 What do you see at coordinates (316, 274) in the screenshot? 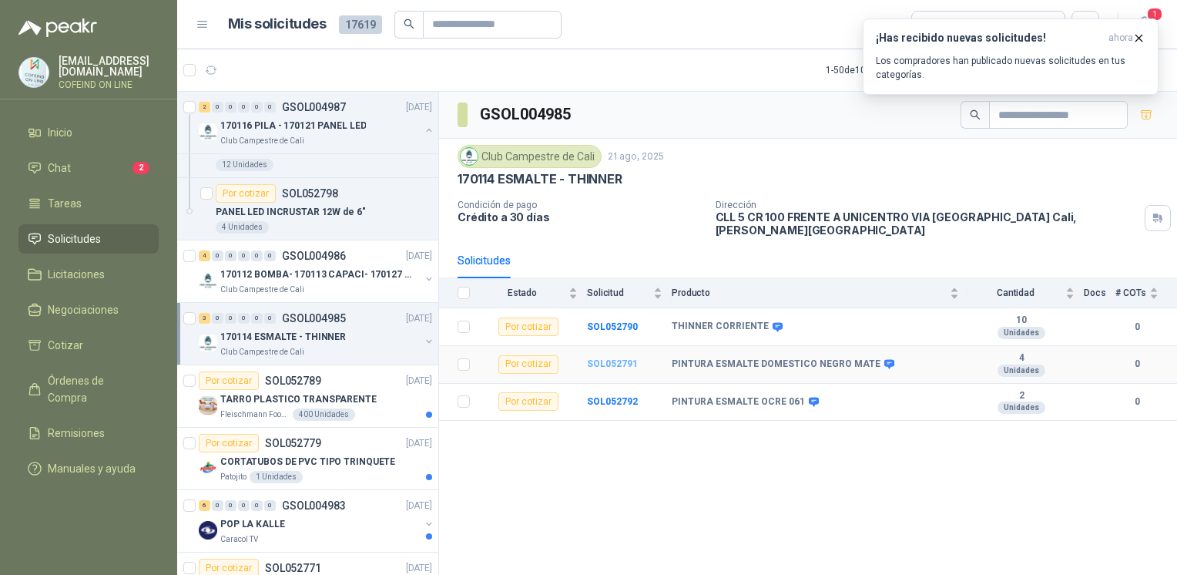
I see `p: 170112 BOMBA- 170113 CAPACI- 170127 MOTOR 170119 R` at bounding box center [316, 274].